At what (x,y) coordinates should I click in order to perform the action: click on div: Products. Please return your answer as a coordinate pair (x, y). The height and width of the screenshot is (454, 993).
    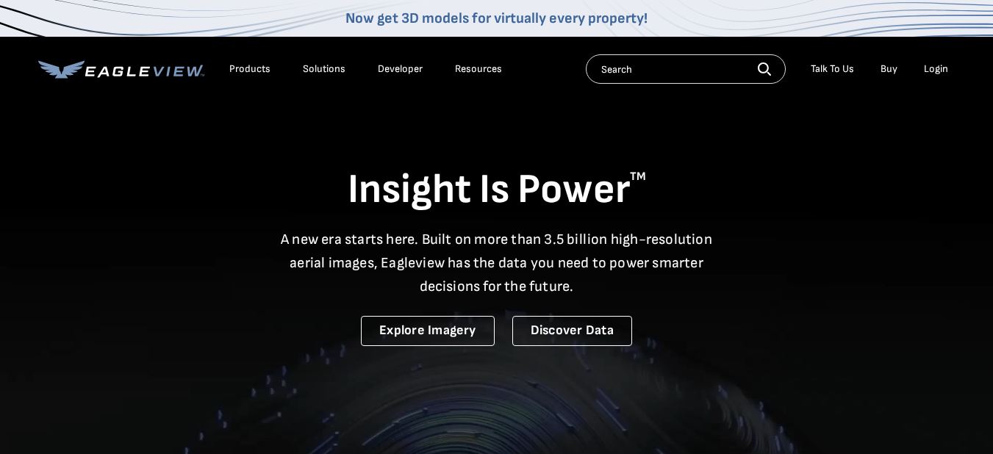
    Looking at the image, I should click on (250, 69).